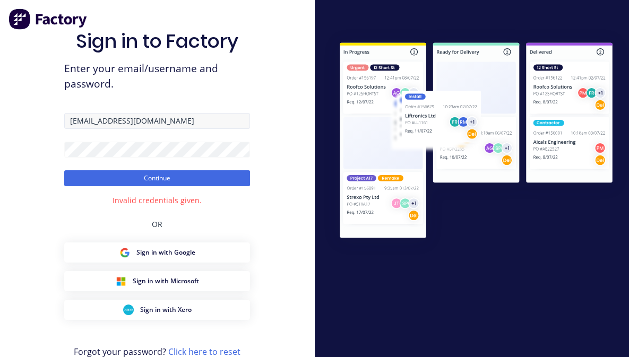 The height and width of the screenshot is (357, 629). I want to click on button: Google Sign inSign in with Google, so click(157, 253).